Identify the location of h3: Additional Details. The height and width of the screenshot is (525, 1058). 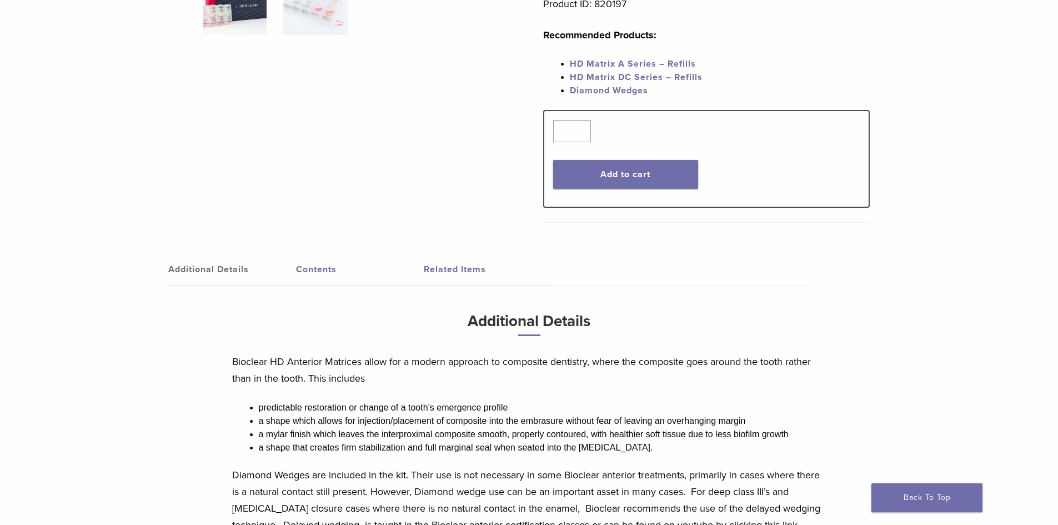
(529, 326).